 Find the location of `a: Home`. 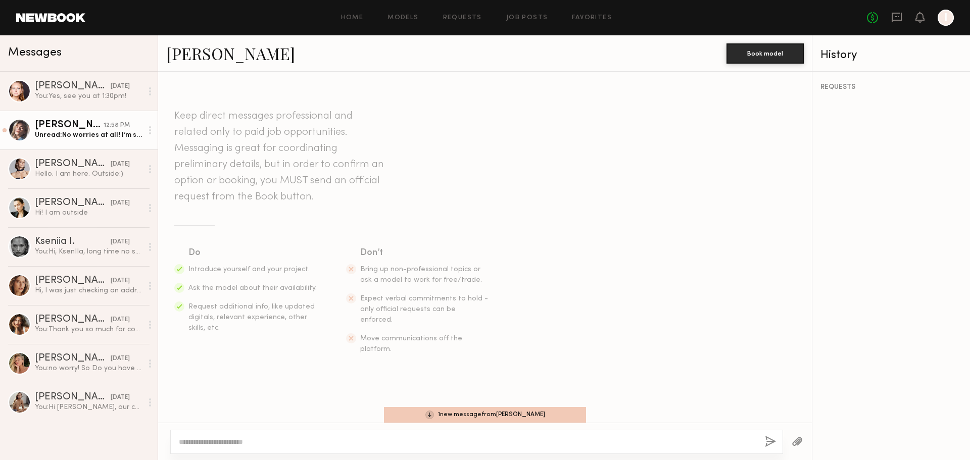

a: Home is located at coordinates (352, 18).